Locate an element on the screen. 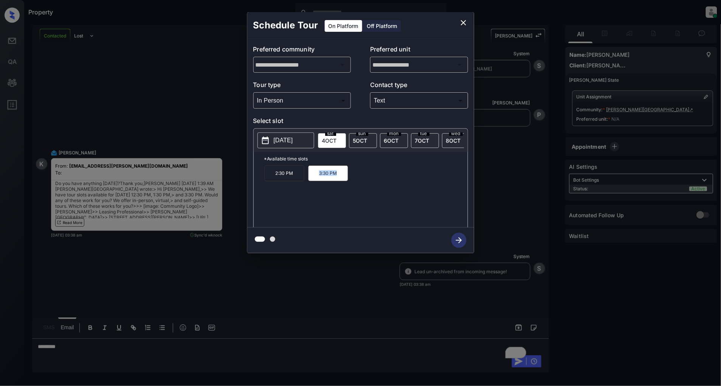 This screenshot has width=721, height=386. span: 6 OCT is located at coordinates (391, 140).